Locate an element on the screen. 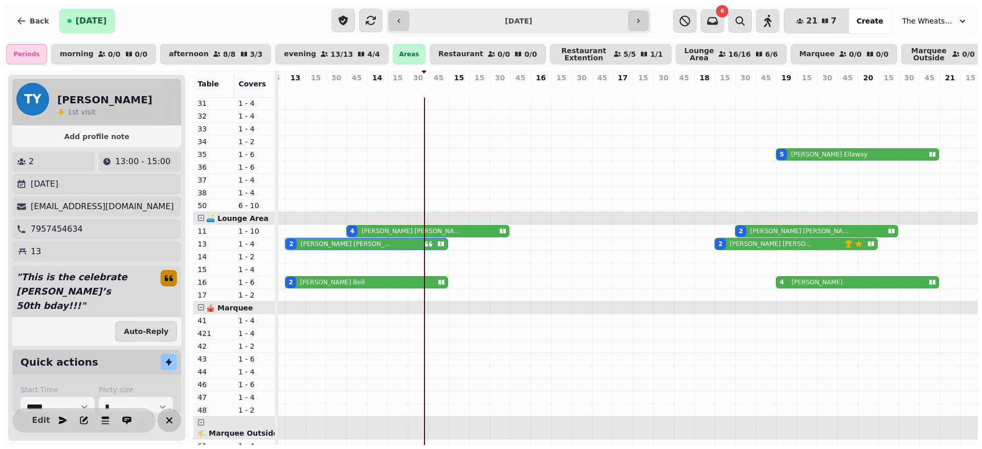  p: 34 is located at coordinates (214, 142).